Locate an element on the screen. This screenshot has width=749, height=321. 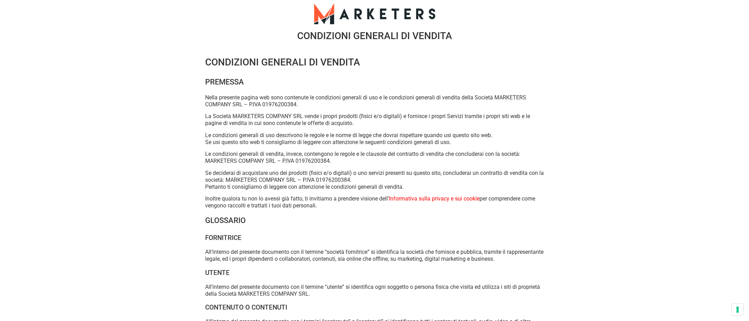
p: Le condizioni generali di vendita, invece, contengono le regole e le clausole del contratto di ve... is located at coordinates (375, 157).